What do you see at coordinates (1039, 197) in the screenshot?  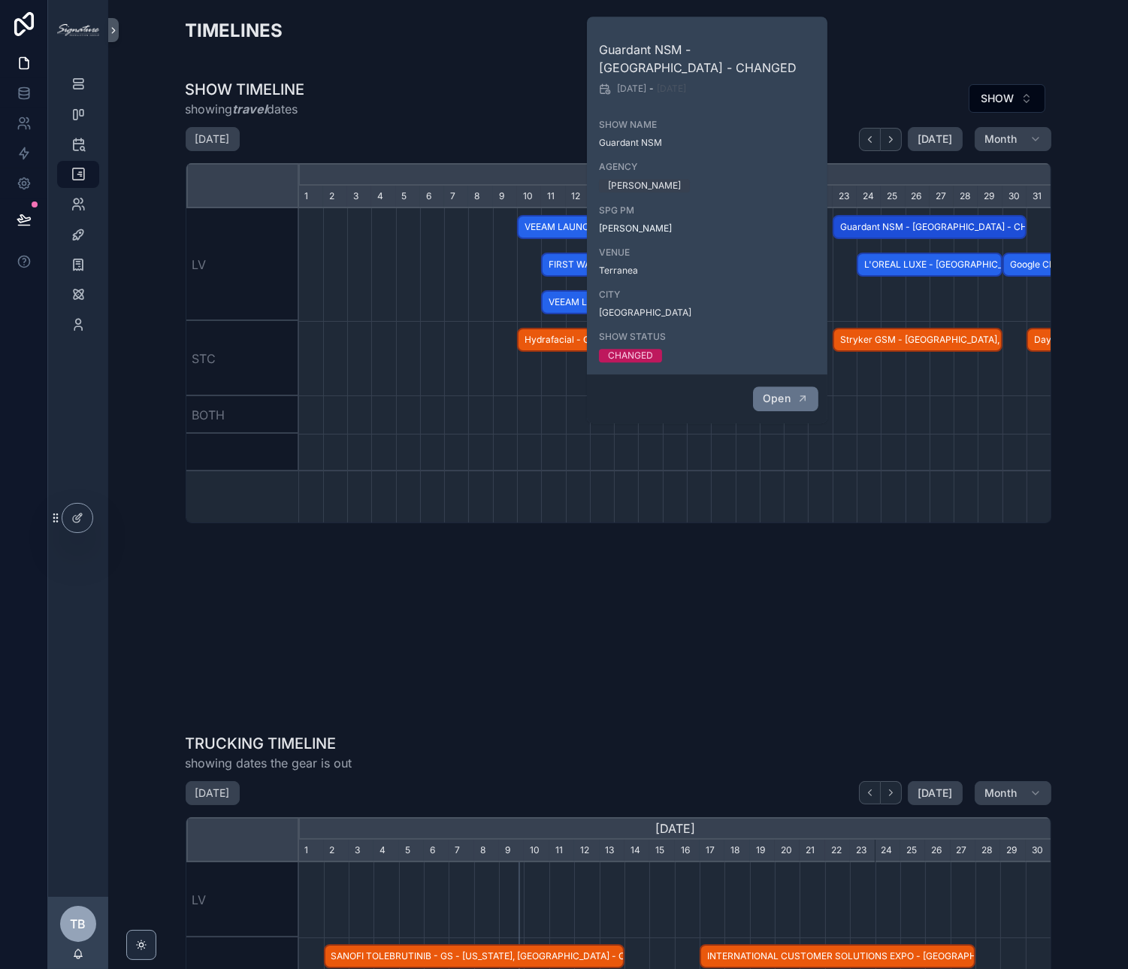 I see `div: 31` at bounding box center [1039, 197].